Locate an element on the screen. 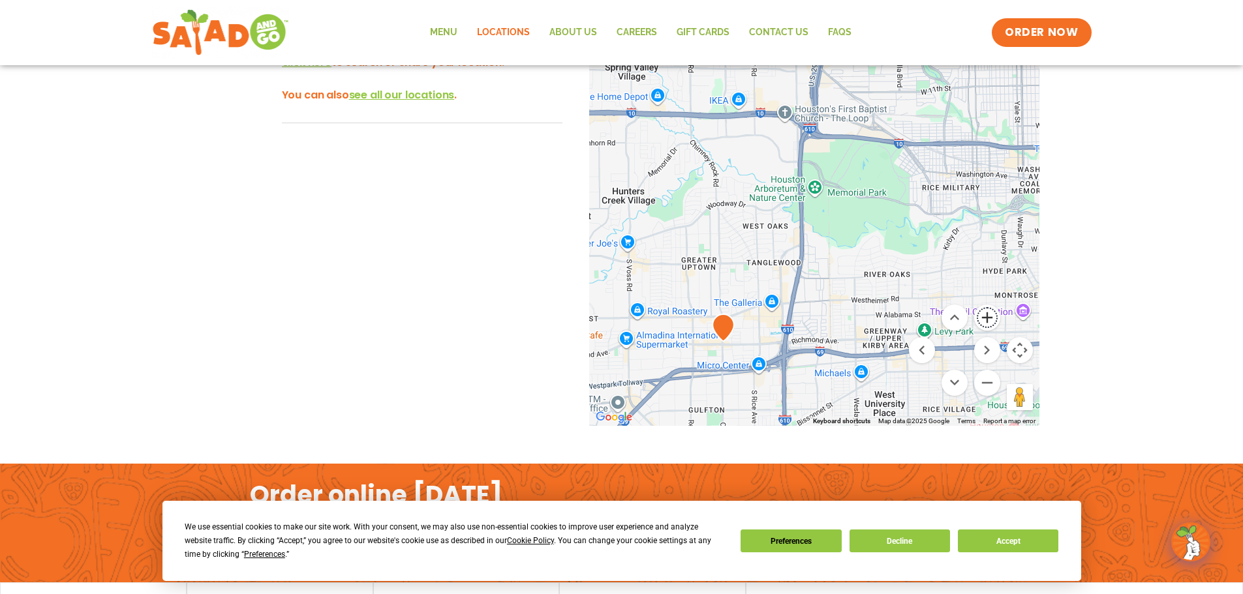 The width and height of the screenshot is (1243, 594). span: Cookie Policy is located at coordinates (530, 541).